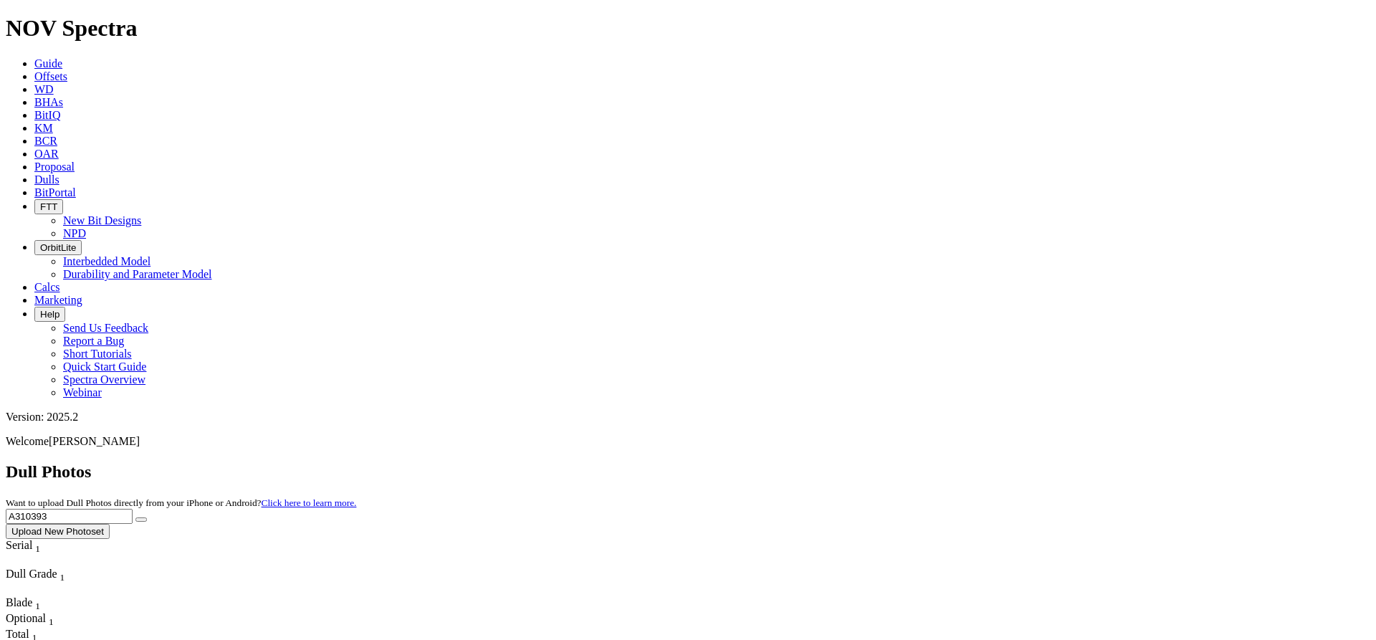  Describe the element at coordinates (309, 502) in the screenshot. I see `a: Click here to learn more.` at that location.